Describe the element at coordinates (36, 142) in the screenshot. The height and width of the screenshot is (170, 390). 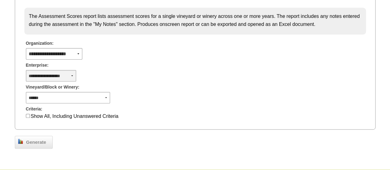
I see `span: Generate` at that location.